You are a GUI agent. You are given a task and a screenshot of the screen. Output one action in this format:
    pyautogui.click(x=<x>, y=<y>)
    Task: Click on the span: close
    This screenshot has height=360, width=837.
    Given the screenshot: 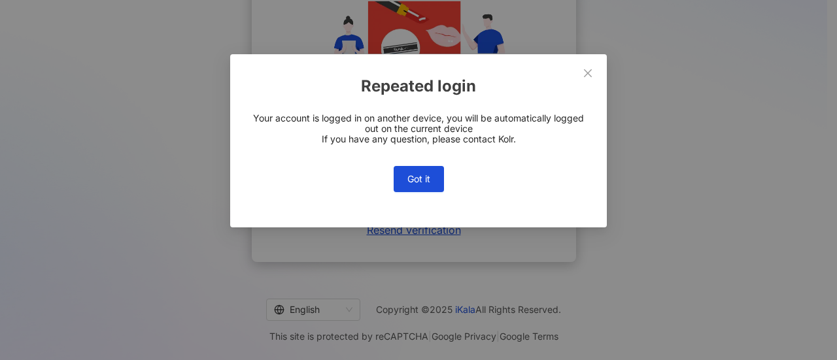 What is the action you would take?
    pyautogui.click(x=588, y=73)
    